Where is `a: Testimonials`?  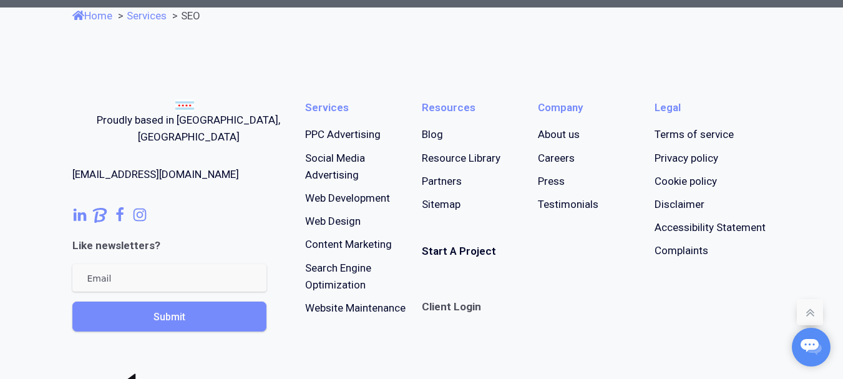 a: Testimonials is located at coordinates (568, 204).